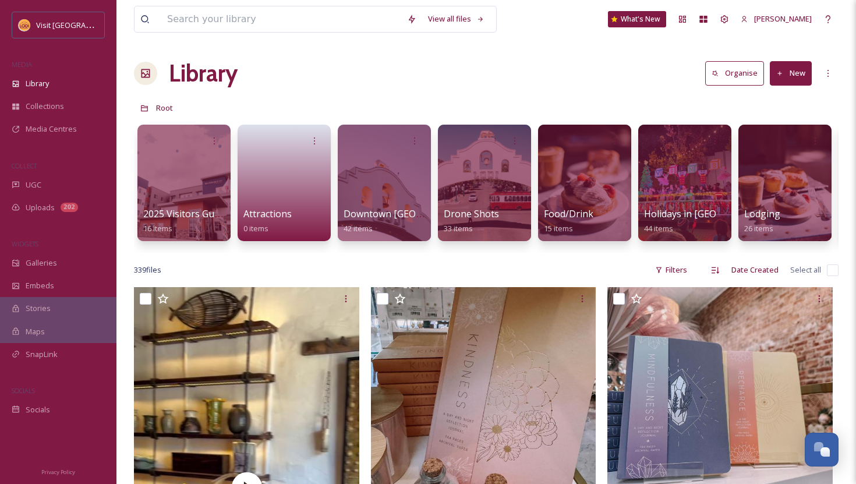 This screenshot has height=484, width=856. Describe the element at coordinates (40, 207) in the screenshot. I see `span: Uploads` at that location.